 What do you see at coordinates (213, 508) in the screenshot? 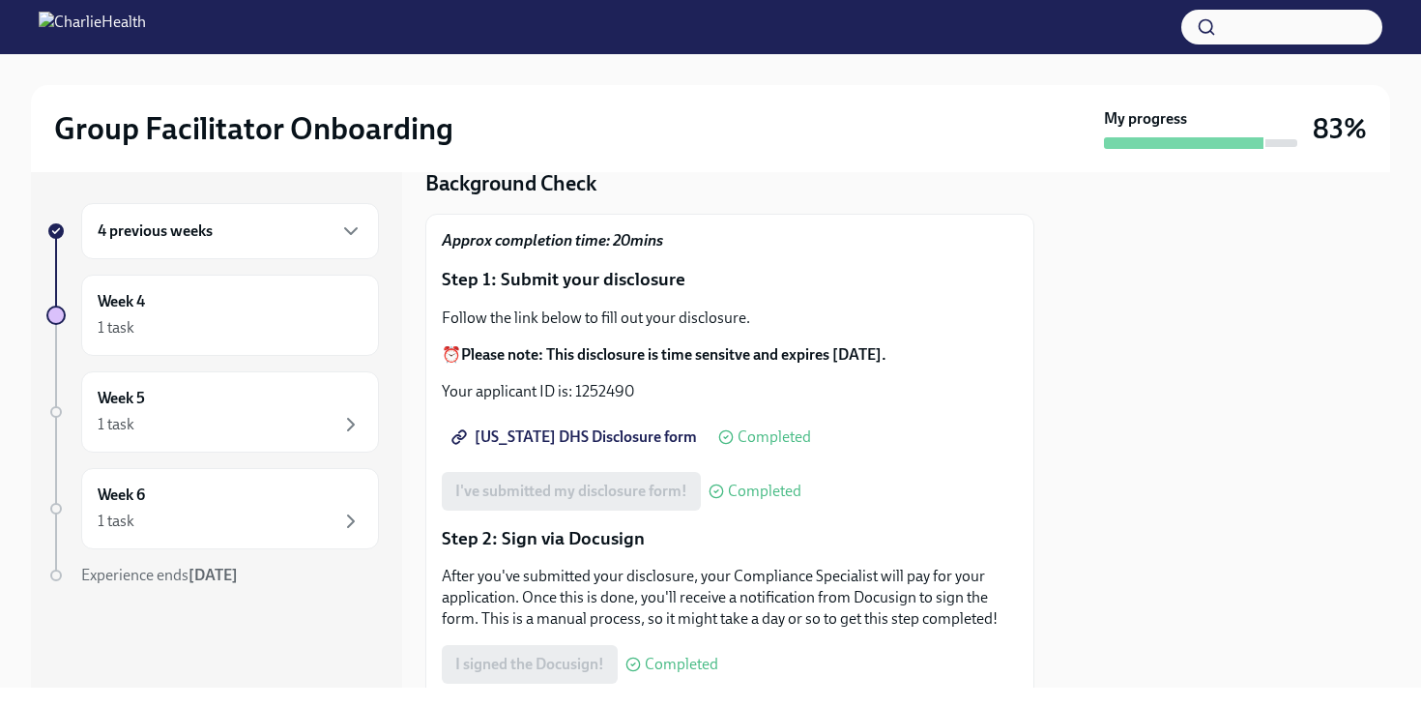
I see `a: Week 61 task` at bounding box center [213, 508].